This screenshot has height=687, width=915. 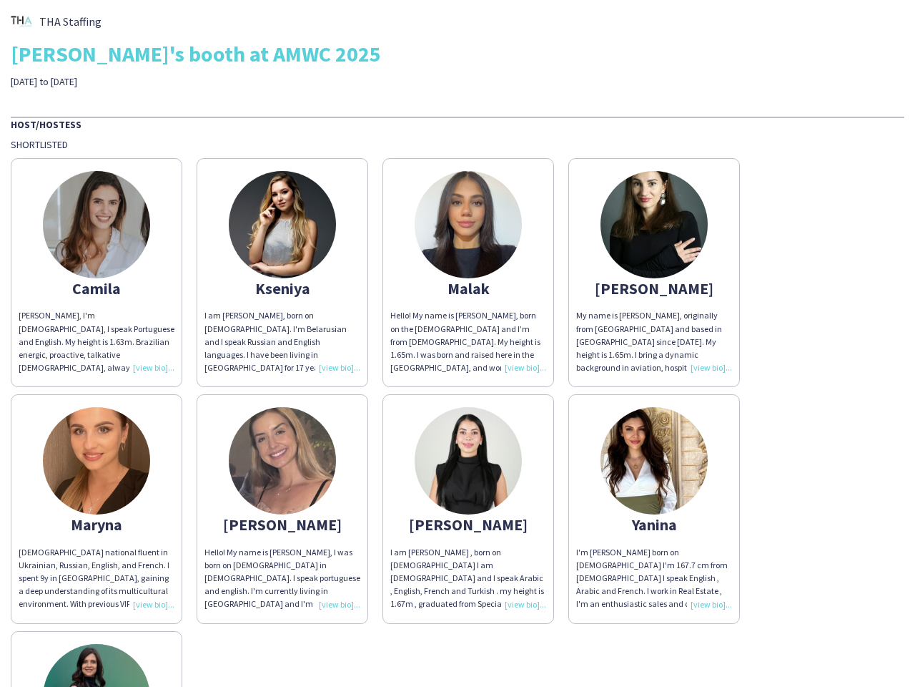 What do you see at coordinates (282, 461) in the screenshot?
I see `img: thumb-2a57d731-b7b6-492a-b9b5-2b59371f8645.jpg` at bounding box center [282, 461].